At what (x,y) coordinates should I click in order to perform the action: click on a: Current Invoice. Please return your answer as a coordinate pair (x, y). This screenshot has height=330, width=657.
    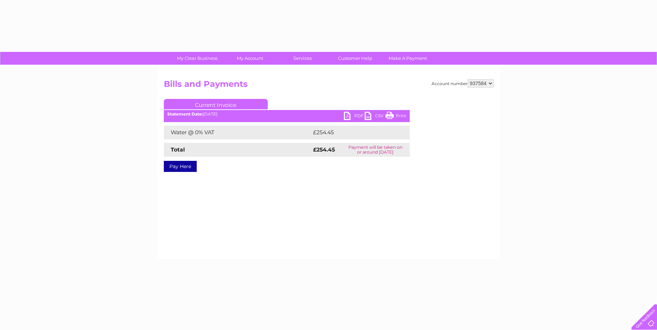
    Looking at the image, I should click on (216, 104).